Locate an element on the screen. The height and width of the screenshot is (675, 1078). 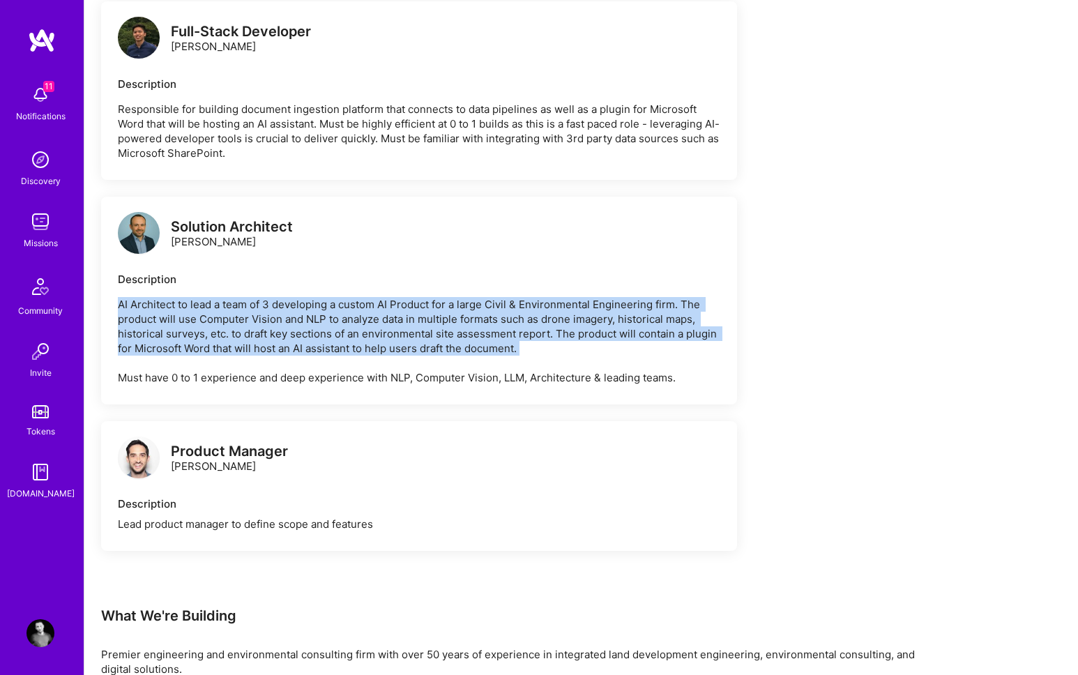
img: User Avatar is located at coordinates (40, 633).